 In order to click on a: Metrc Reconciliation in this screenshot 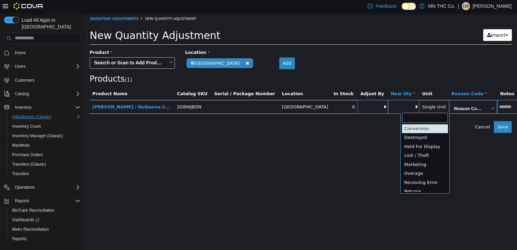, I will do `click(30, 229)`.